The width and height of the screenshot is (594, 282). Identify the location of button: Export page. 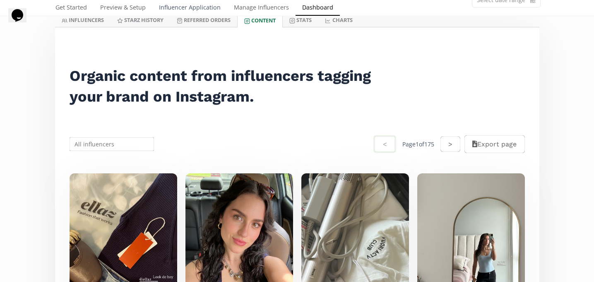
(494, 144).